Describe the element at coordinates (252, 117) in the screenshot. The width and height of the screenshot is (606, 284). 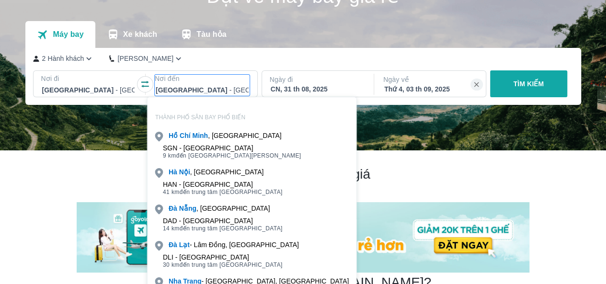
I see `p: THÀNH PHỐ SÂN BAY PHỔ BIẾN` at that location.